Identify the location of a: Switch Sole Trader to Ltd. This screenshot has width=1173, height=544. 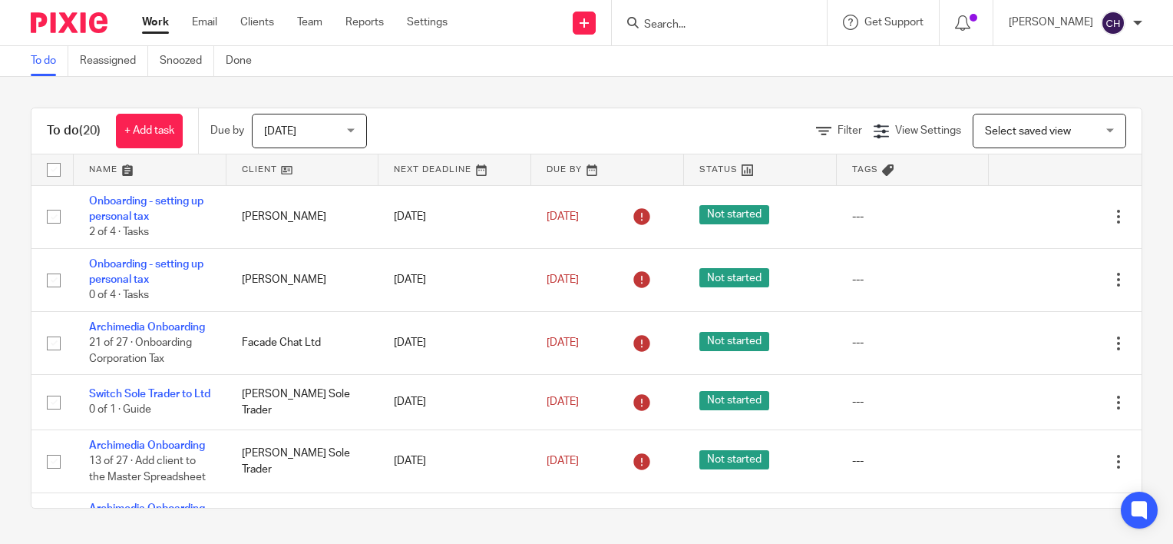
(150, 394).